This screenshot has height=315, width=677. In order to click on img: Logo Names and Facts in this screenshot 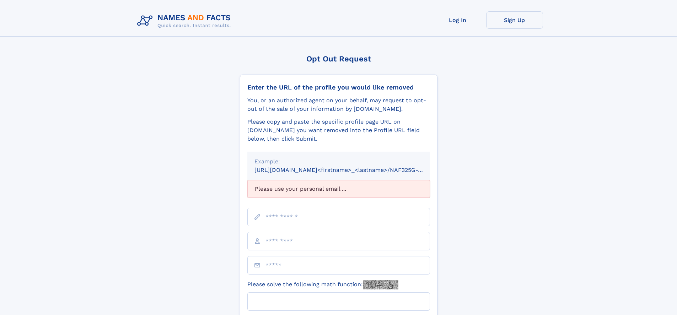, I will do `click(185, 21)`.